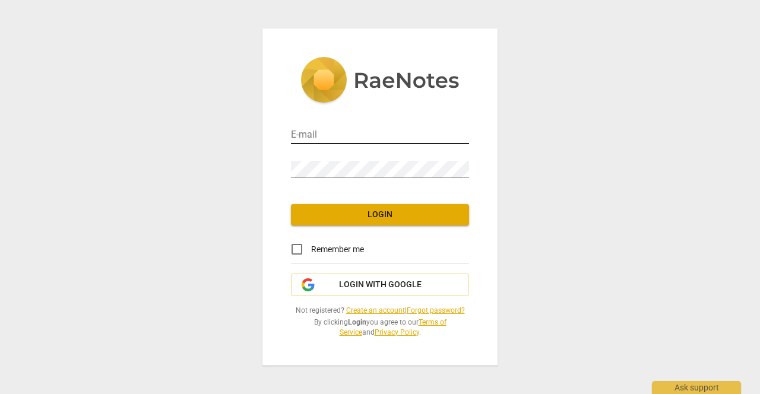 This screenshot has width=760, height=394. What do you see at coordinates (436, 311) in the screenshot?
I see `a: Forgot password?` at bounding box center [436, 311].